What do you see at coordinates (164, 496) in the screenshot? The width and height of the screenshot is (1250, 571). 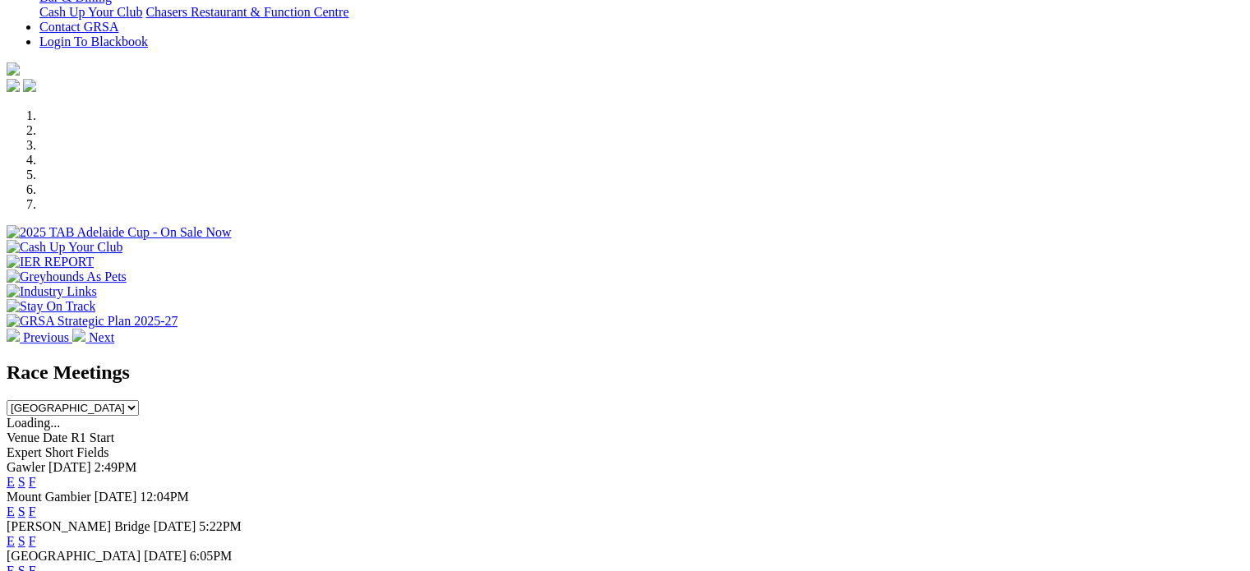 I see `span: 12:04PM` at bounding box center [164, 496].